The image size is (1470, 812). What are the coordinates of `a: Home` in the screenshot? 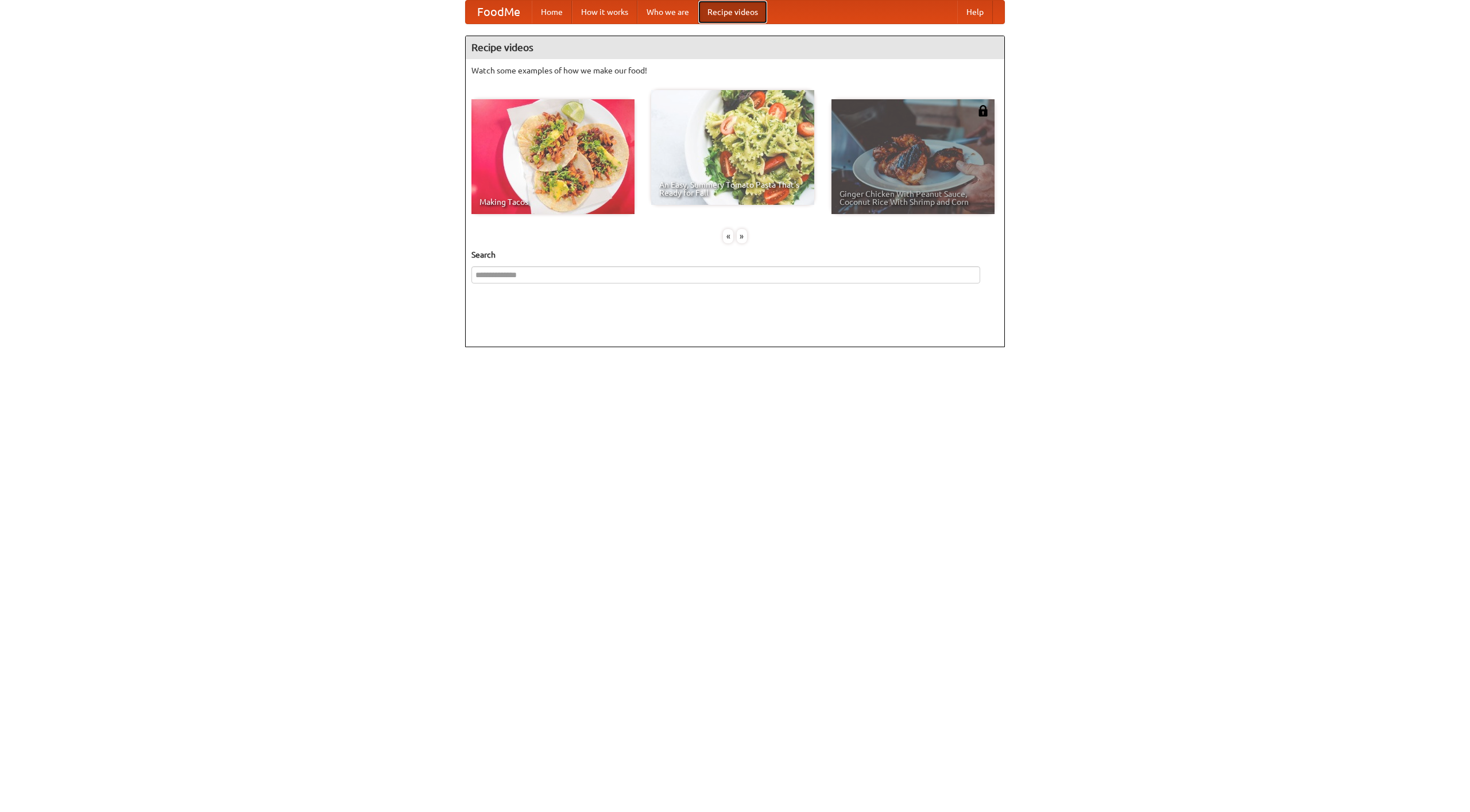 It's located at (552, 12).